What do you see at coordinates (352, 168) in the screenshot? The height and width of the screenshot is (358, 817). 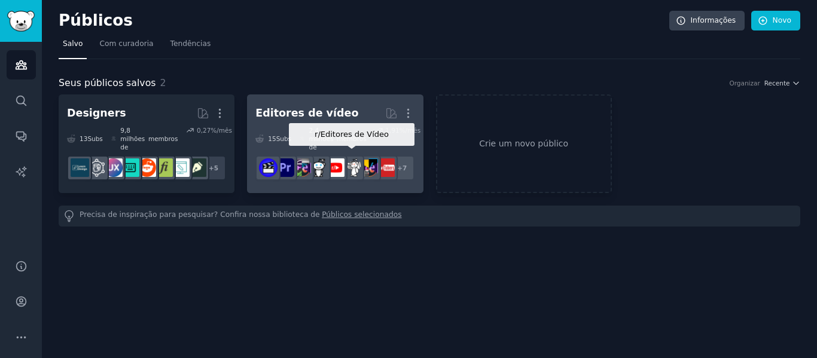 I see `img: videografia` at bounding box center [352, 168].